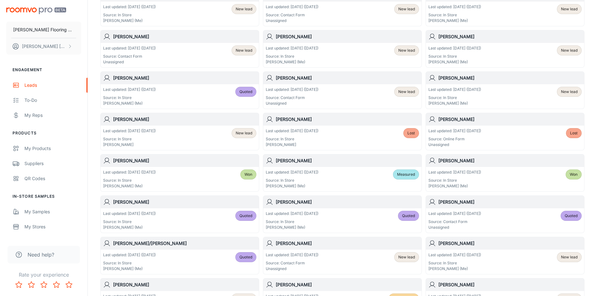  I want to click on button: Rate 5 star, so click(69, 285).